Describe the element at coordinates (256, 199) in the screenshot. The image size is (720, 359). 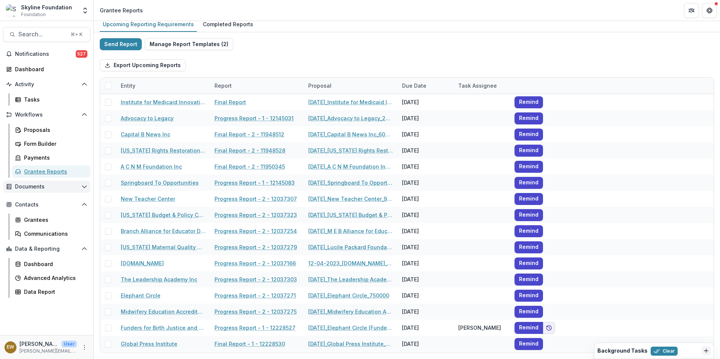
I see `a: Progress Report - 2 - 12037307` at that location.